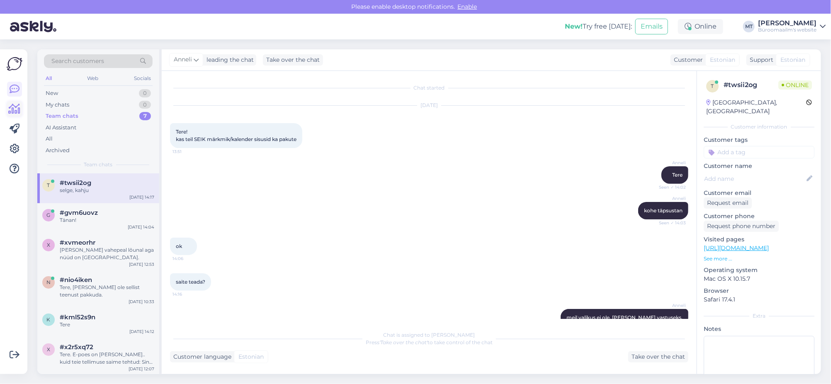  Describe the element at coordinates (429, 342) in the screenshot. I see `span: Press to take control of the chat` at that location.